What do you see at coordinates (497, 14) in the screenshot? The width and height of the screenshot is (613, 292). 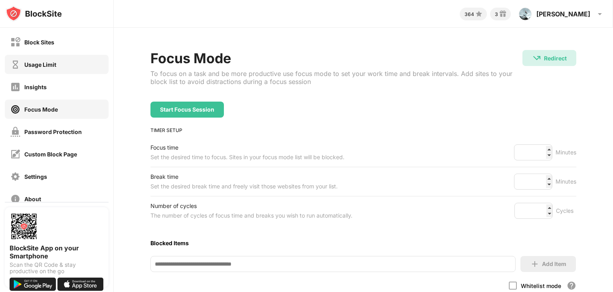 I see `div: 3` at bounding box center [497, 14].